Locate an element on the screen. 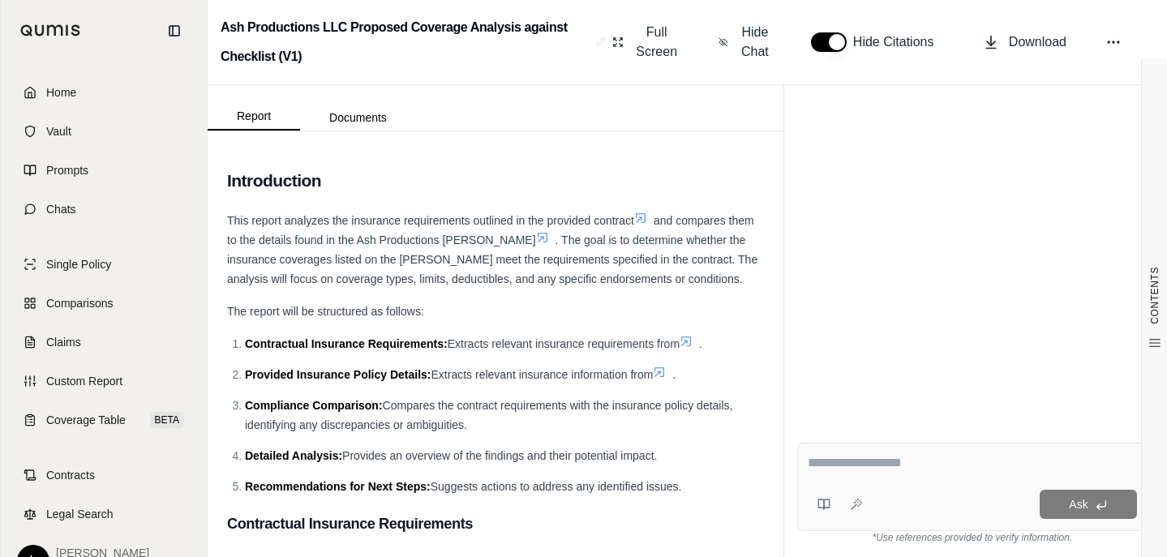  a: Contracts is located at coordinates (104, 475).